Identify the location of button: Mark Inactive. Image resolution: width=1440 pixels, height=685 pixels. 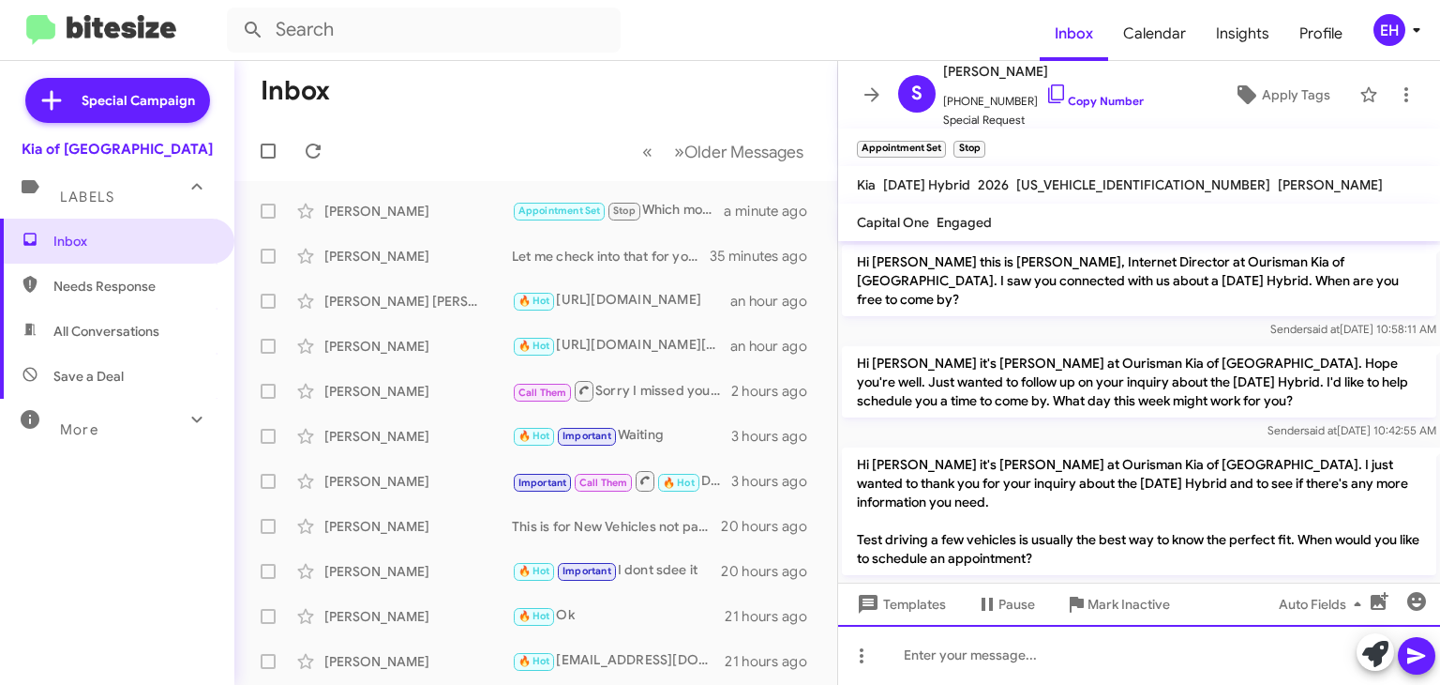
(1118, 604).